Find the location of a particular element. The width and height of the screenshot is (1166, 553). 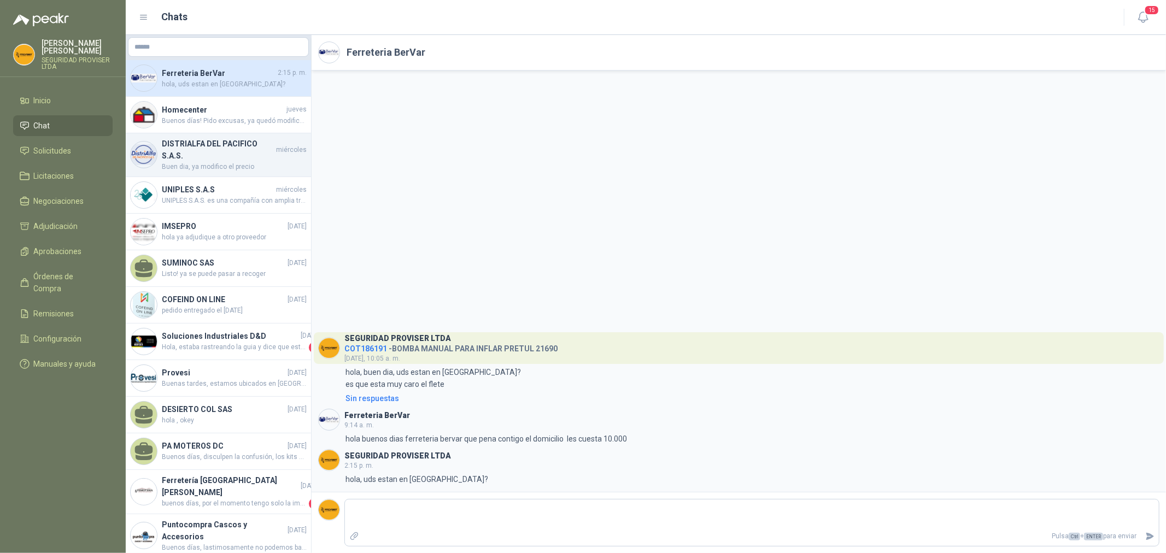

a: Company LogoUNIPLES S.A.SmiércolesUNIPLES S.A.S. es una compañía con amplia trayectoria en el mer... is located at coordinates (218, 195).